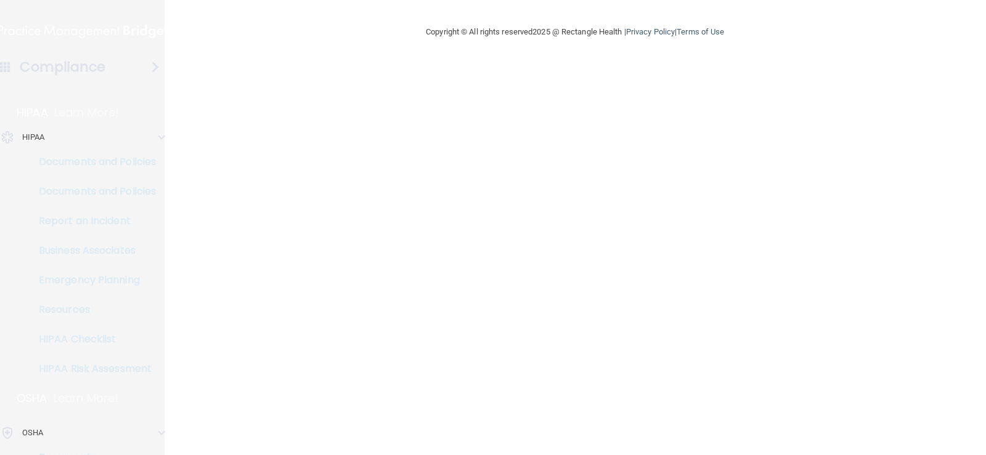 The image size is (986, 455). Describe the element at coordinates (92, 310) in the screenshot. I see `p: Resources` at that location.